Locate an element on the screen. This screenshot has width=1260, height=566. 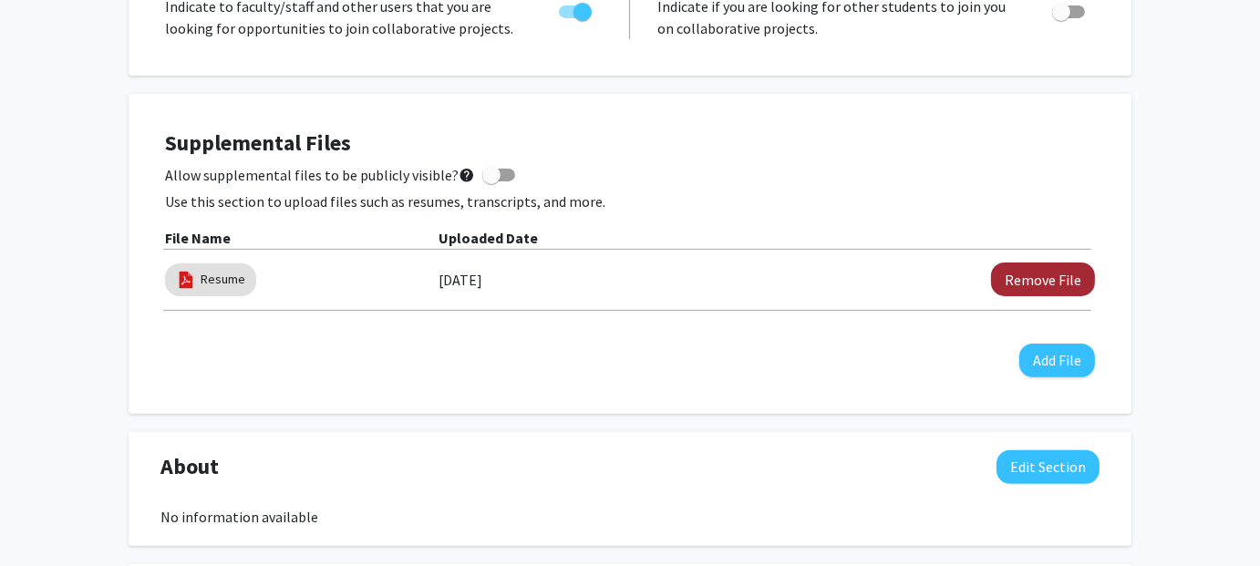
b: Uploaded Date is located at coordinates (488, 238).